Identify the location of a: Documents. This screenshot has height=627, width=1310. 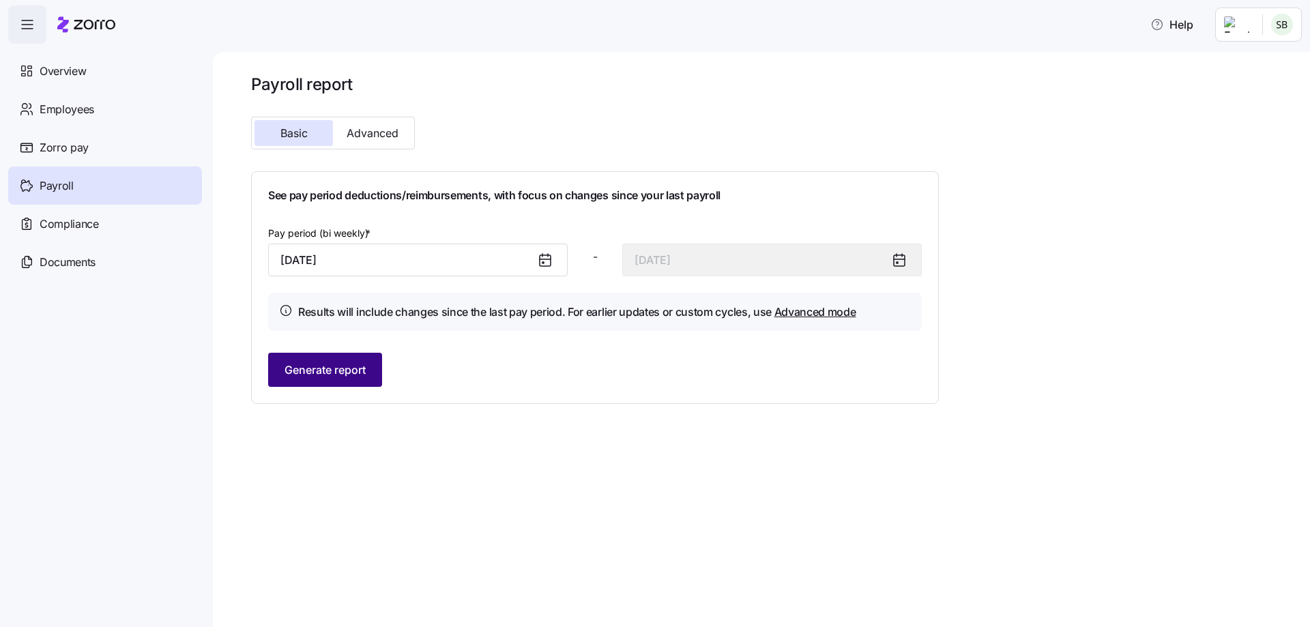
(105, 262).